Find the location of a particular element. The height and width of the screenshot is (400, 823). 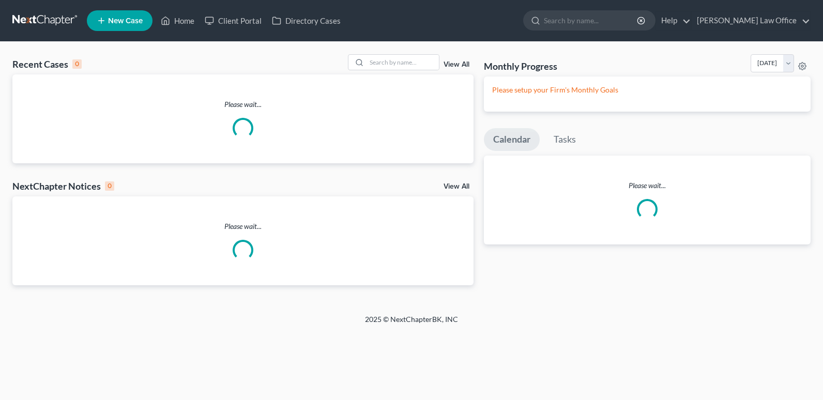

div: NextChapter Notices is located at coordinates (63, 186).